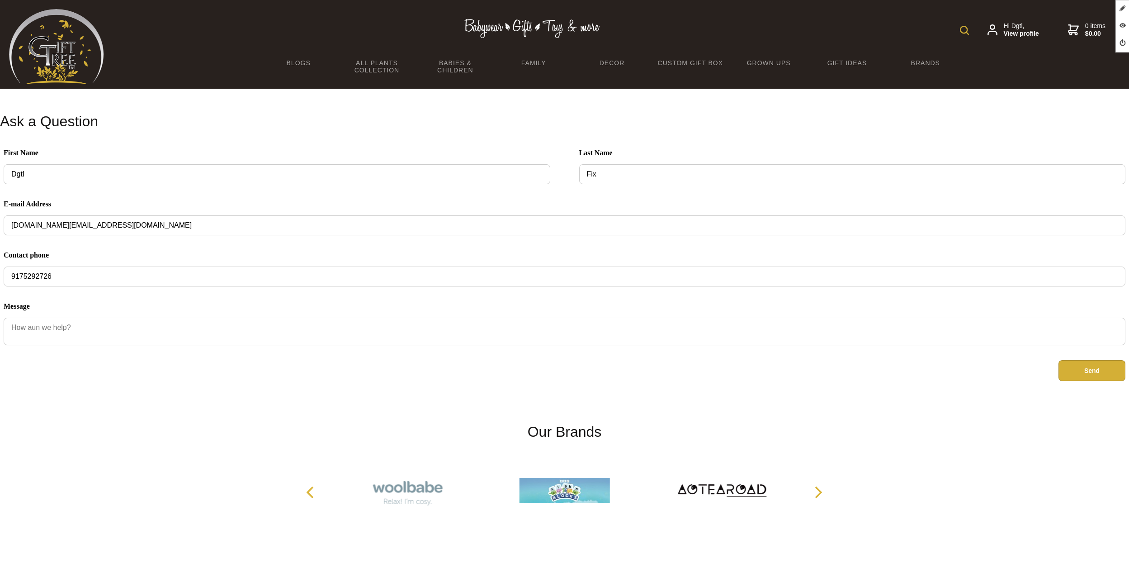  I want to click on a: BLOGS, so click(299, 63).